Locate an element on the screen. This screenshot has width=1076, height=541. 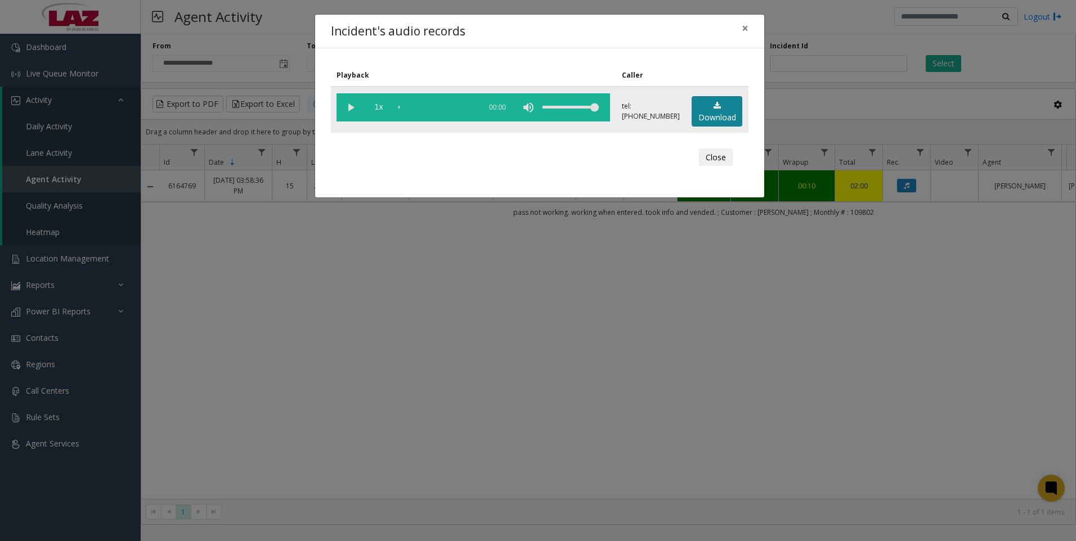
div: scrub bar is located at coordinates (437, 108).